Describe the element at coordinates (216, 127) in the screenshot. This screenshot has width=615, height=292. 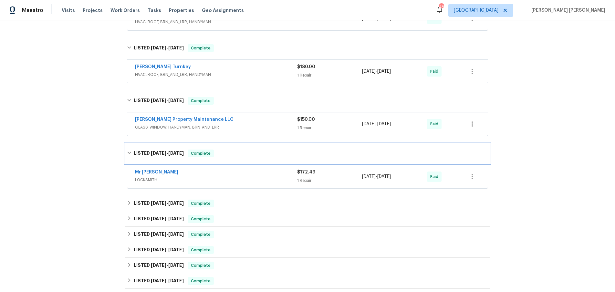
I see `span: GLASS_WINDOW, HANDYMAN, BRN_AND_LRR` at that location.